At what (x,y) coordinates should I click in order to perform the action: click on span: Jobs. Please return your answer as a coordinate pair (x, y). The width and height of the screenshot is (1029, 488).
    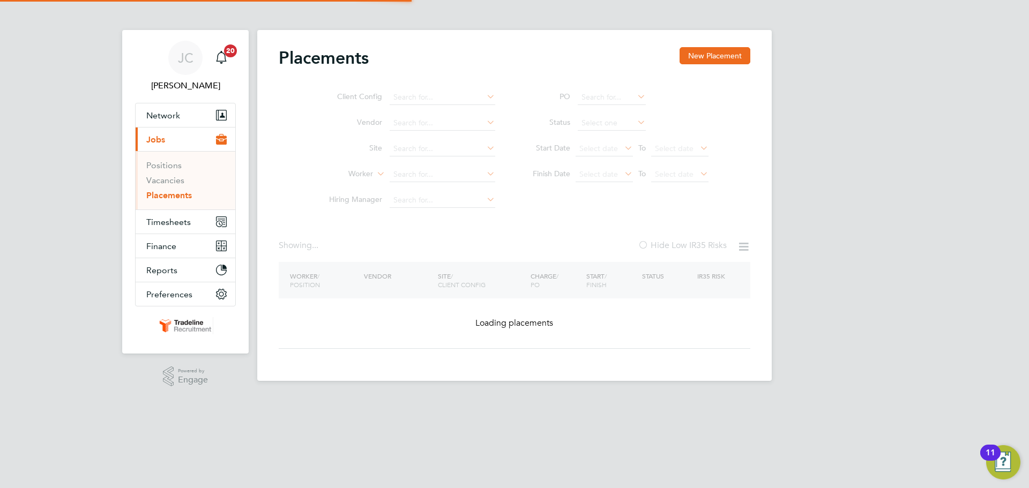
    Looking at the image, I should click on (155, 139).